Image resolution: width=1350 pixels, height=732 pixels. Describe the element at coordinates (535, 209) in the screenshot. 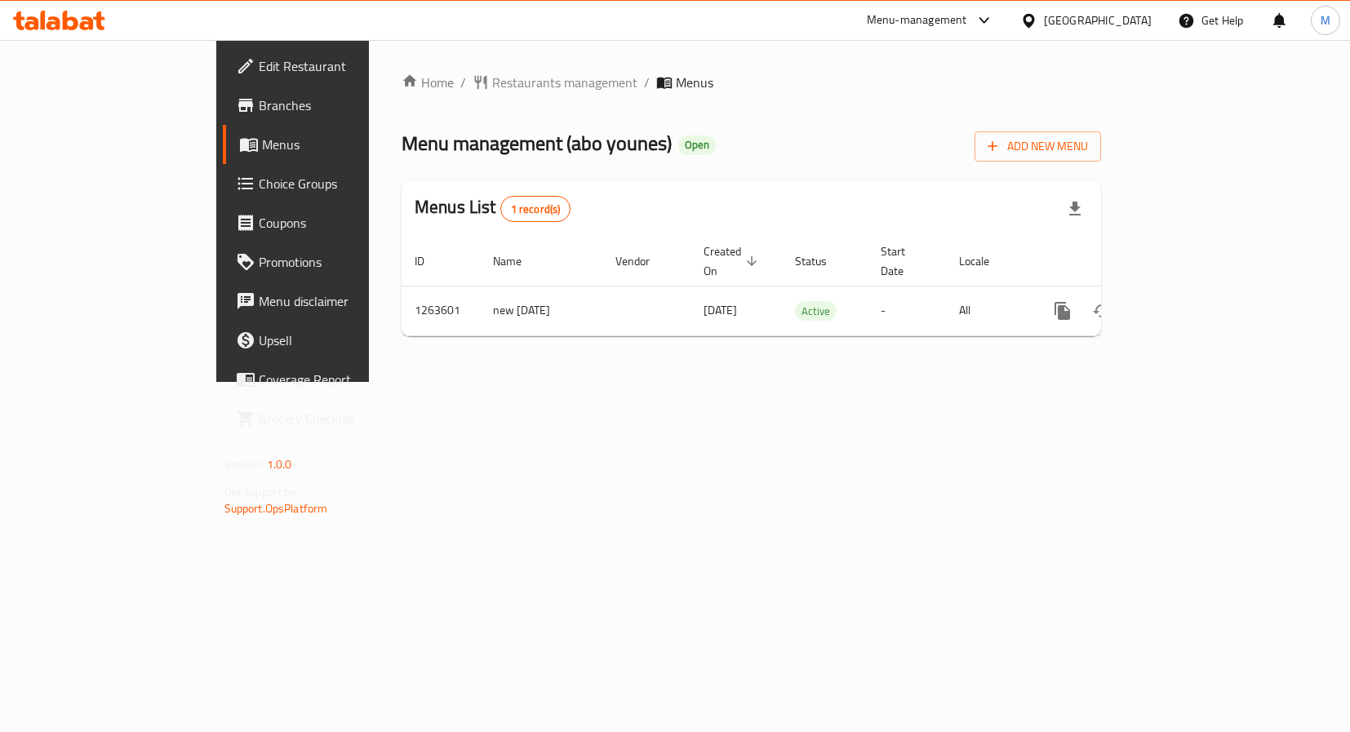

I see `span: 1 record(s)` at that location.